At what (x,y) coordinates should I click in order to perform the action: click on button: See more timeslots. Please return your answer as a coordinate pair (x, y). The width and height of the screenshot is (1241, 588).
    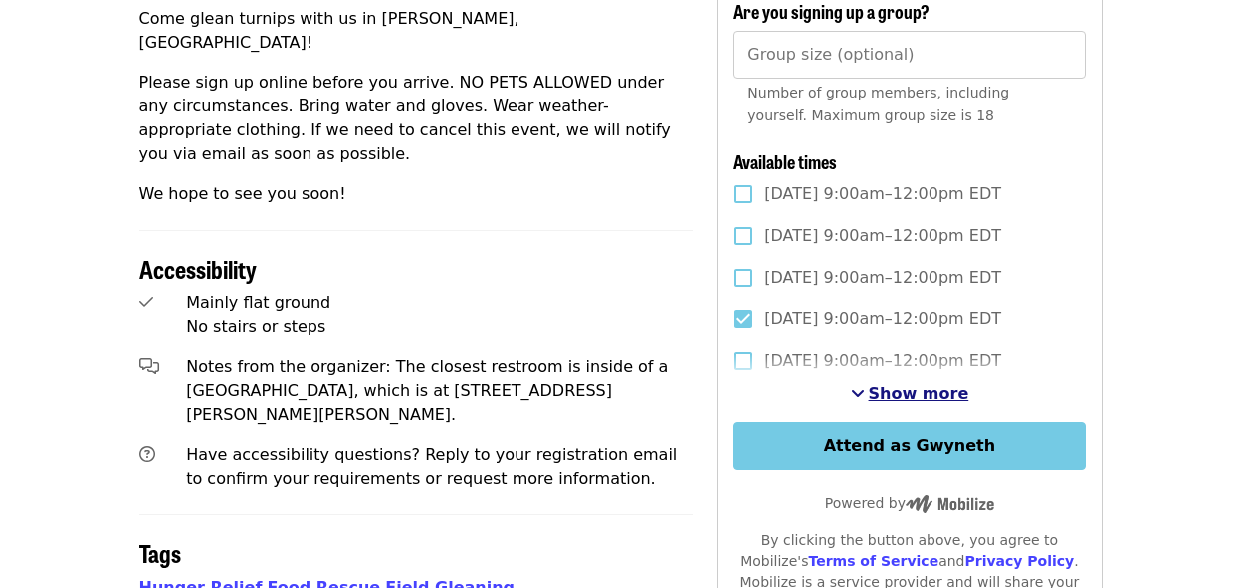
    Looking at the image, I should click on (909, 394).